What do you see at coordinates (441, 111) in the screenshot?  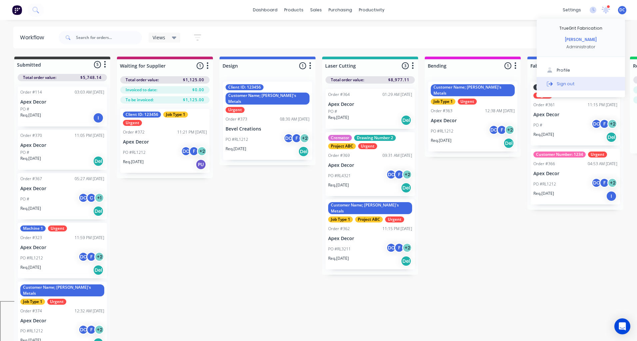 I see `div: Order #363` at bounding box center [441, 111].